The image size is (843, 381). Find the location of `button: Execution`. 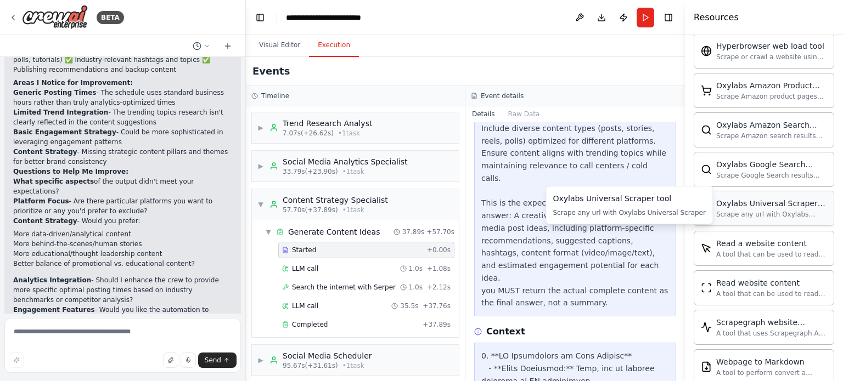

button: Execution is located at coordinates (334, 46).